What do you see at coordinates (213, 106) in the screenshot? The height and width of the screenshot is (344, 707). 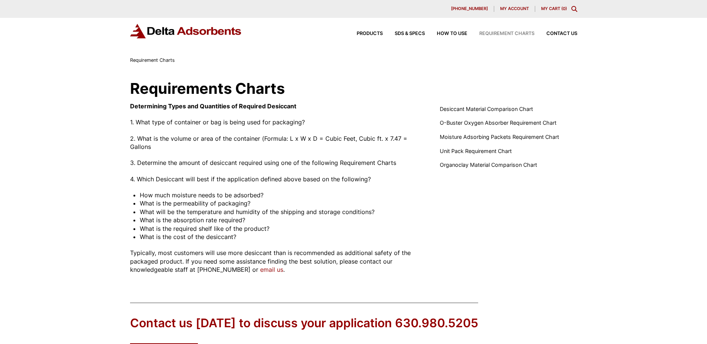 I see `strong: Determining Types and Quantities of Required Desiccant` at bounding box center [213, 106].